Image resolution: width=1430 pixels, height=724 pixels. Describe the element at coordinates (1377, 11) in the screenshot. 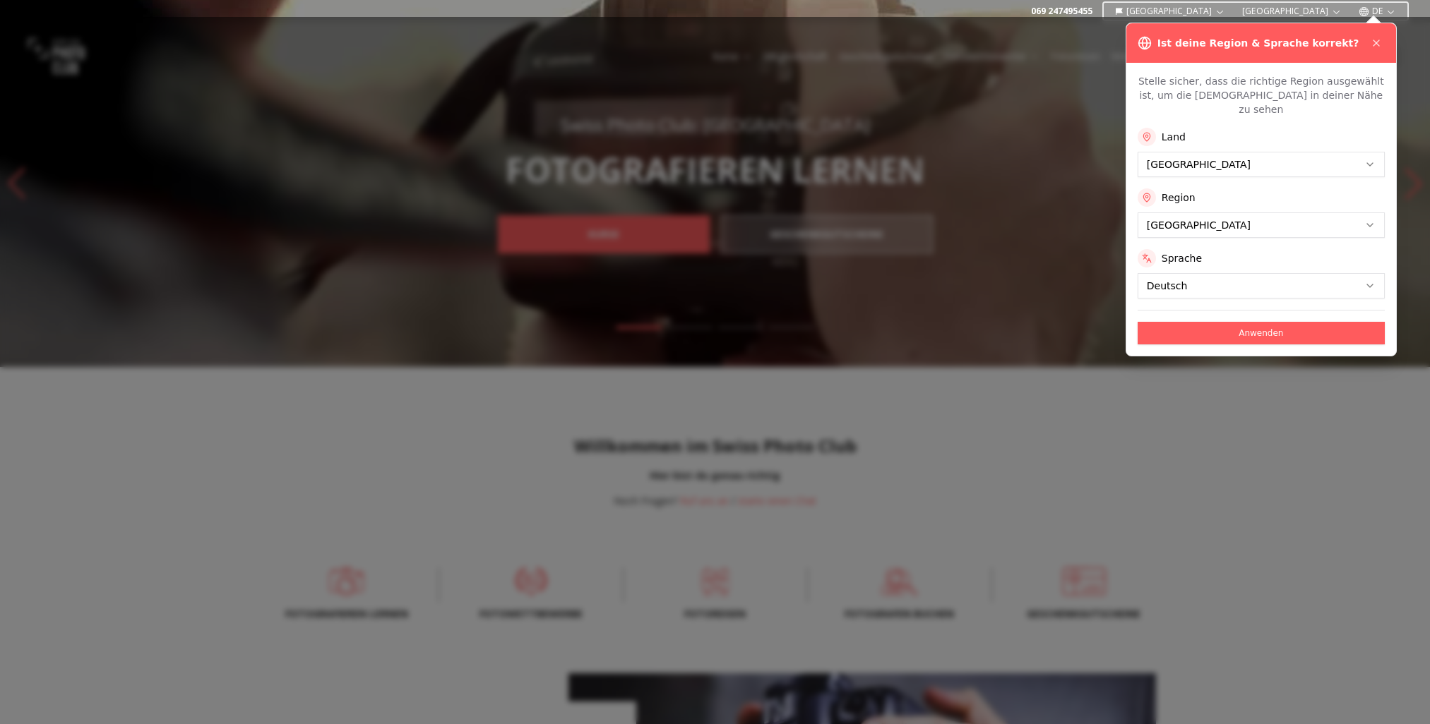

I see `button: DE` at that location.